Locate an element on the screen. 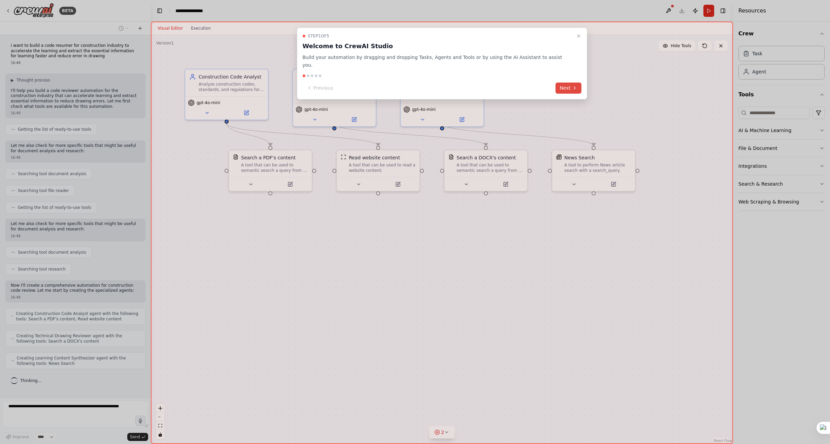  button: Close walkthrough is located at coordinates (579, 36).